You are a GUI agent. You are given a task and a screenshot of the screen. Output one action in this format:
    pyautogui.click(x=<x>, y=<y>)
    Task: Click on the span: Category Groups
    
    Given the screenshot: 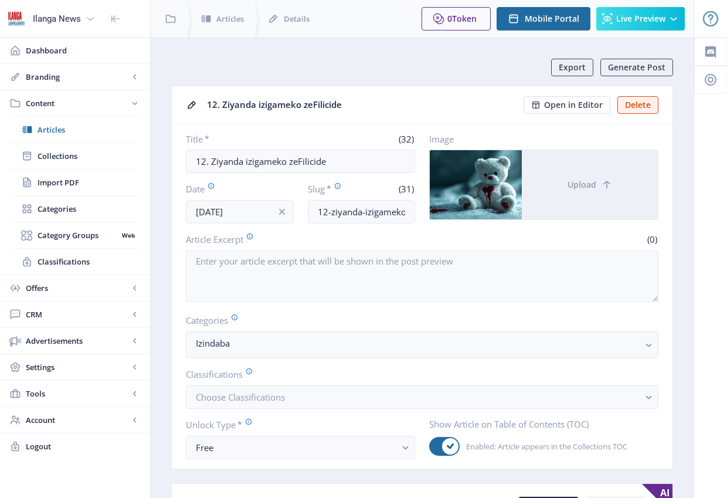 What is the action you would take?
    pyautogui.click(x=77, y=235)
    